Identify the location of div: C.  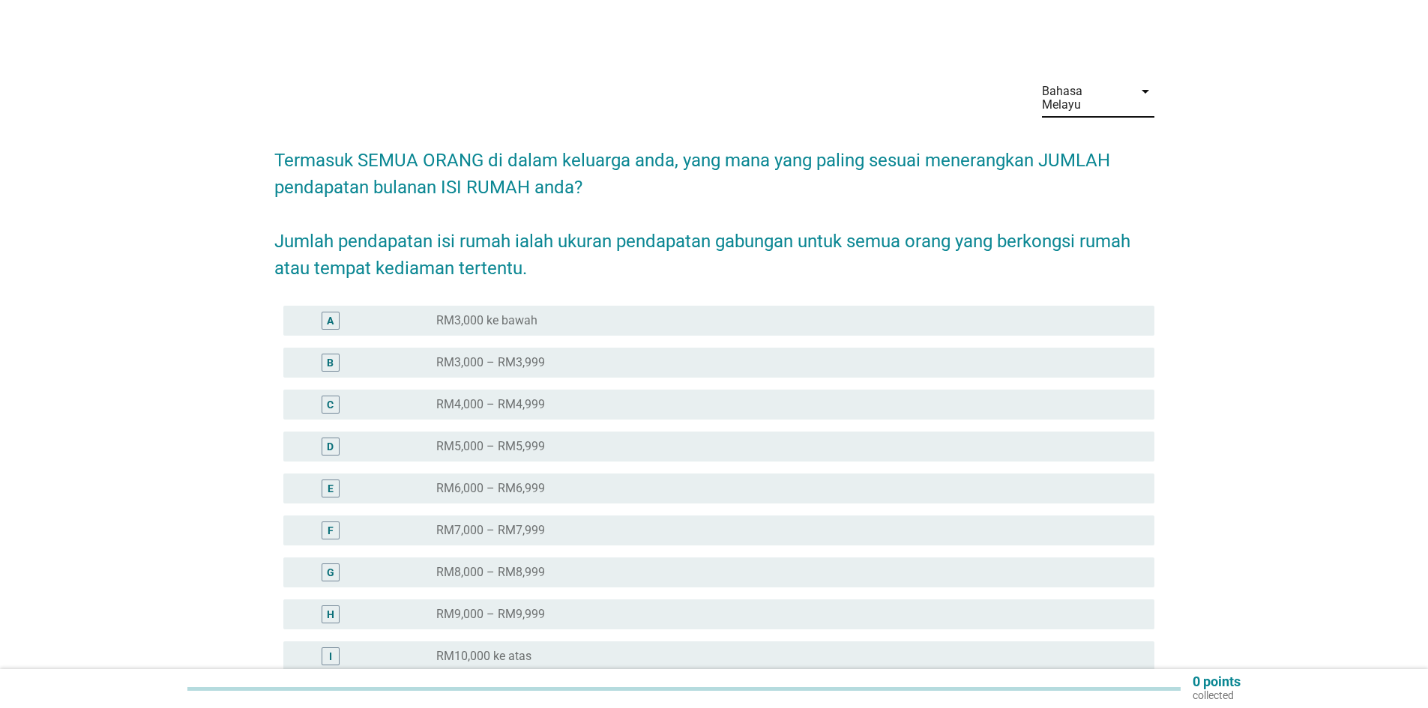
(330, 405).